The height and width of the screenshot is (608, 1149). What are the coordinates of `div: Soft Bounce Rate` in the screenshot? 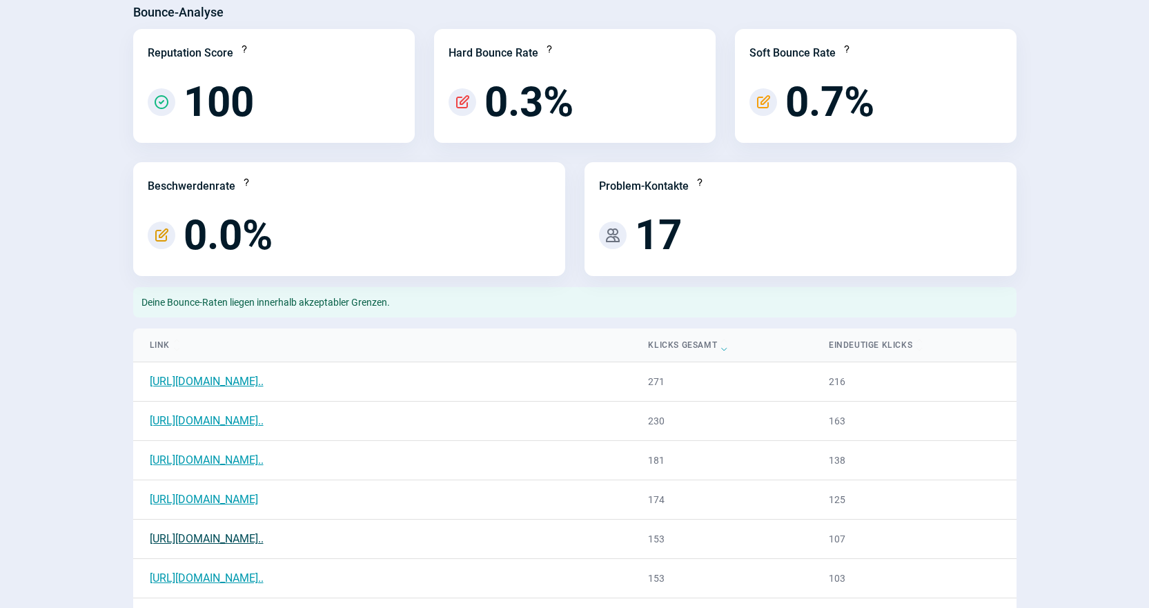 It's located at (792, 53).